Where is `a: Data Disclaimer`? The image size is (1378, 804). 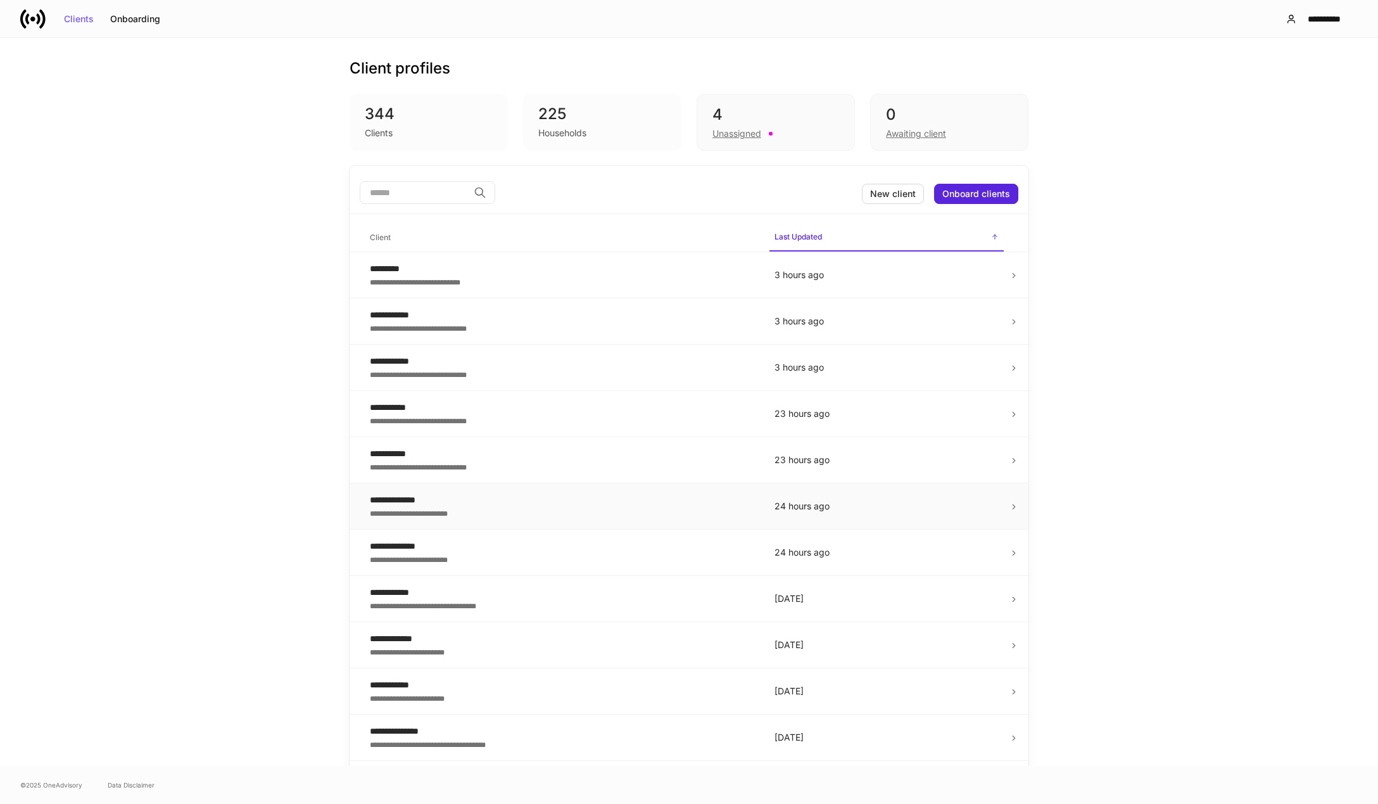 a: Data Disclaimer is located at coordinates (131, 785).